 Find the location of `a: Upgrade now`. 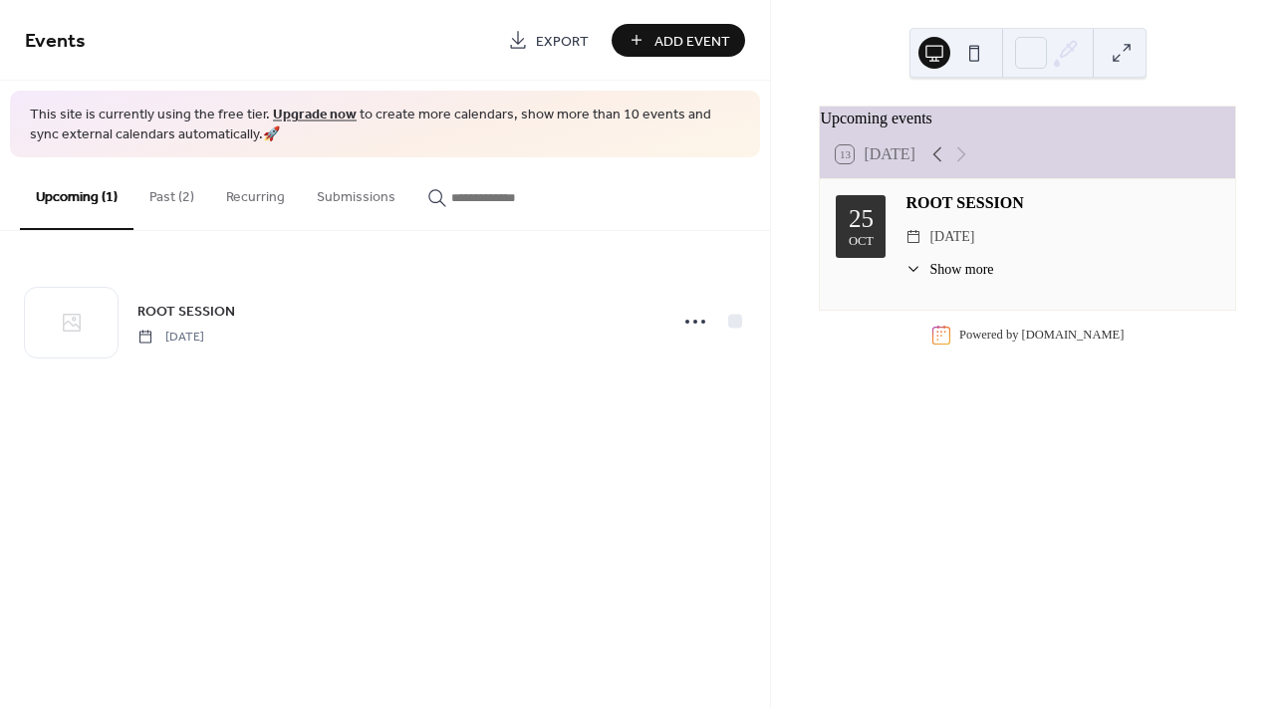

a: Upgrade now is located at coordinates (315, 115).